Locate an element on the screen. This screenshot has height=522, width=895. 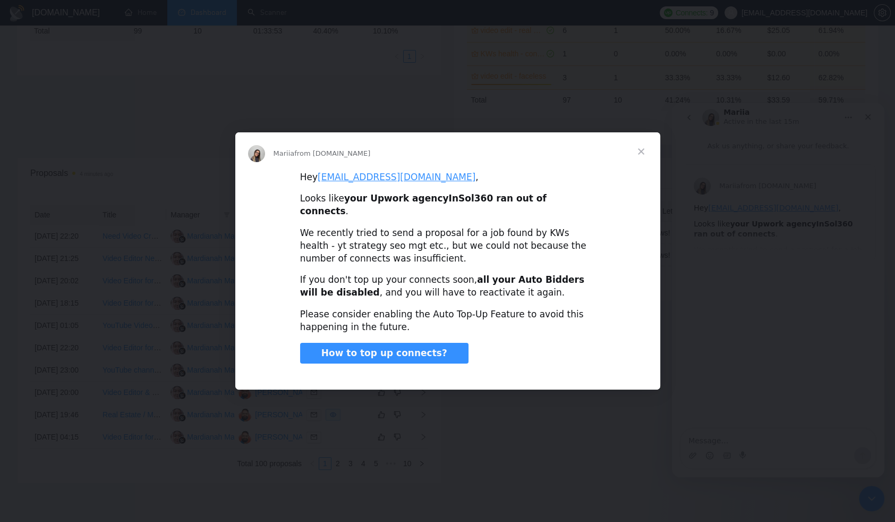
span: Close is located at coordinates (641, 151).